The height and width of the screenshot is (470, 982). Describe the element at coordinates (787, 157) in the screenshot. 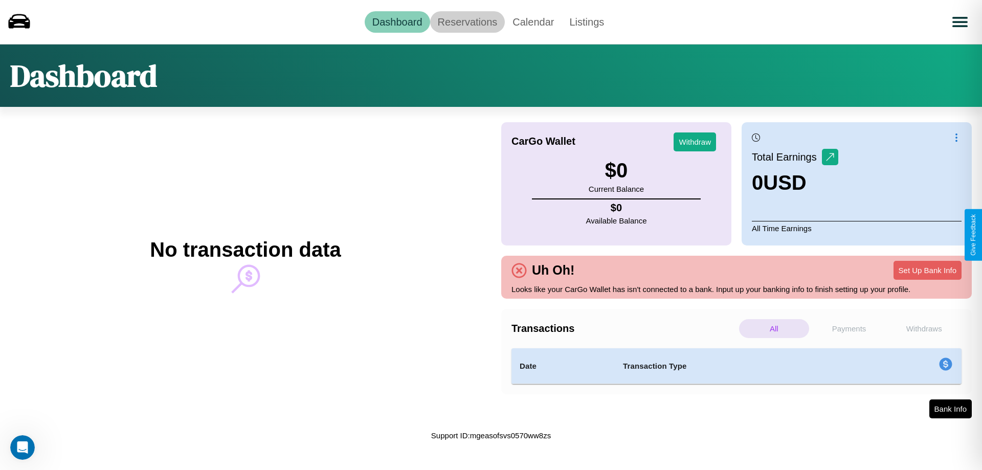

I see `p: Total Earnings` at that location.